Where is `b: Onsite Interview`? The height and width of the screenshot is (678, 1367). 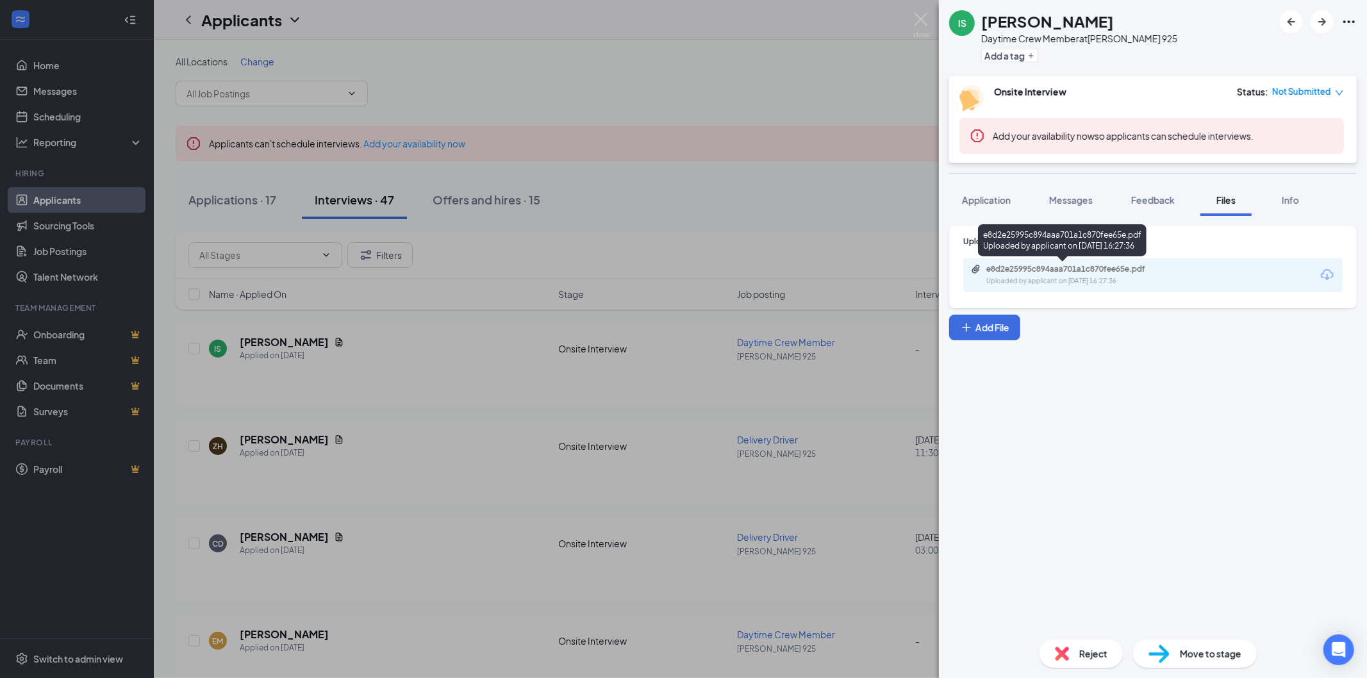
b: Onsite Interview is located at coordinates (1030, 92).